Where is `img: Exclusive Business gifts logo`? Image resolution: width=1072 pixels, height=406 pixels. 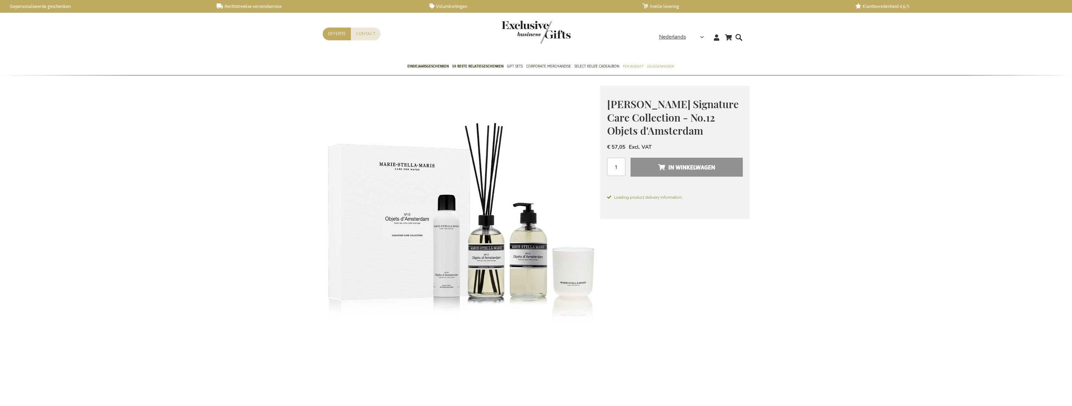 img: Exclusive Business gifts logo is located at coordinates (536, 32).